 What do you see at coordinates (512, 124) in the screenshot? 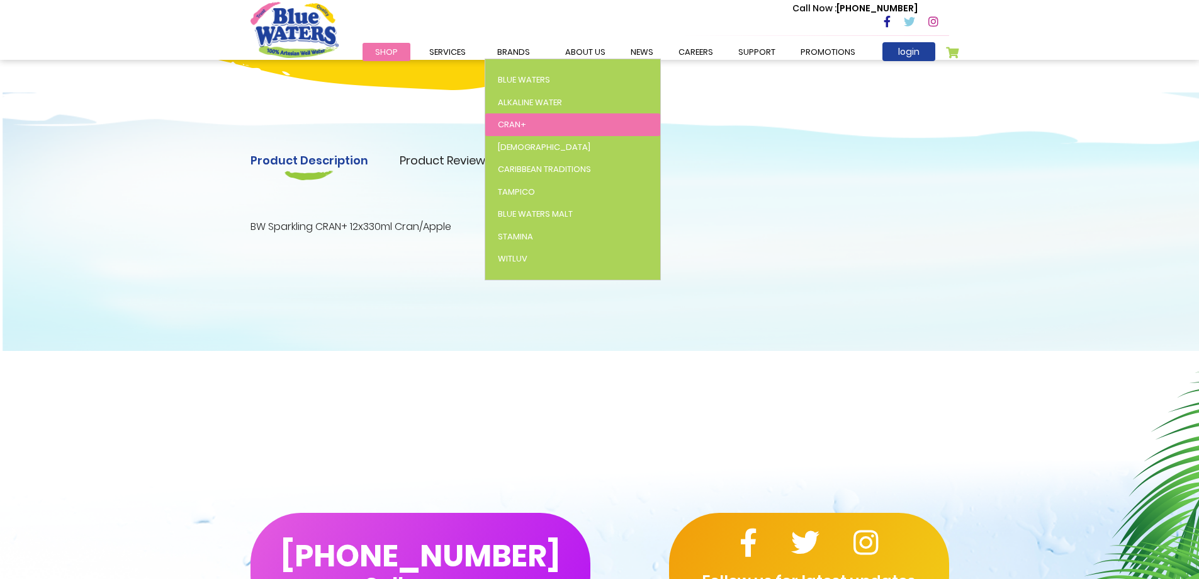
I see `span: Cran+` at bounding box center [512, 124].